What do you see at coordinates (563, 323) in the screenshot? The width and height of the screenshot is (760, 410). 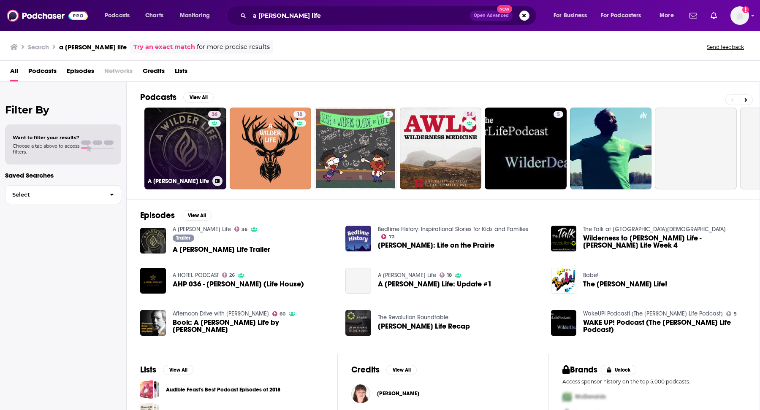 I see `img: WAKE UP! Podcast (The Wilder Life Podcast)` at bounding box center [563, 323].